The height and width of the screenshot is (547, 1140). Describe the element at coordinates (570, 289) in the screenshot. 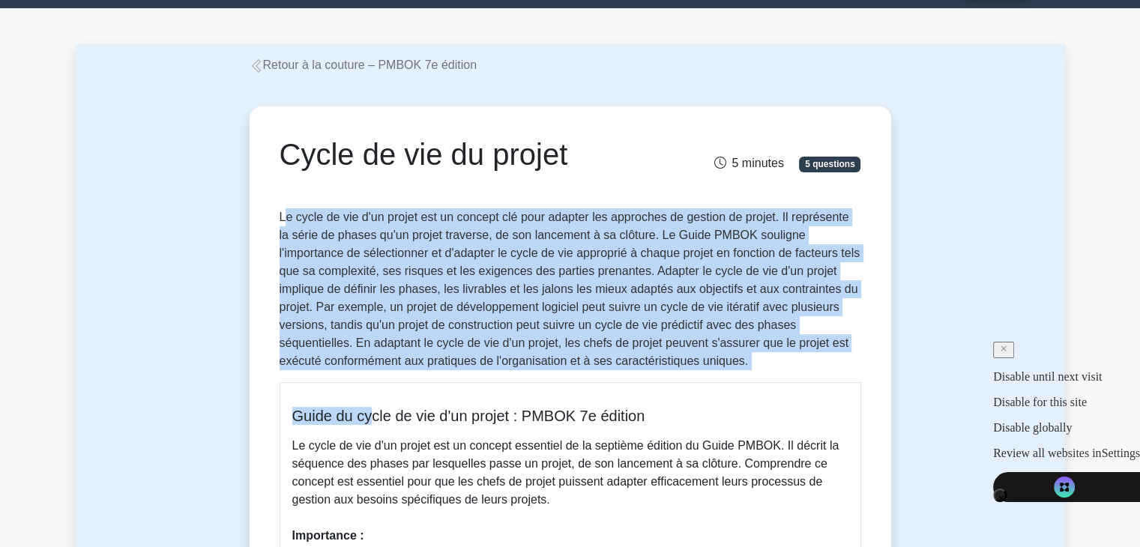

I see `font: Le cycle de vie d'un projet est un concept clé pour adapter les approches de gestion de projet. I...` at that location.